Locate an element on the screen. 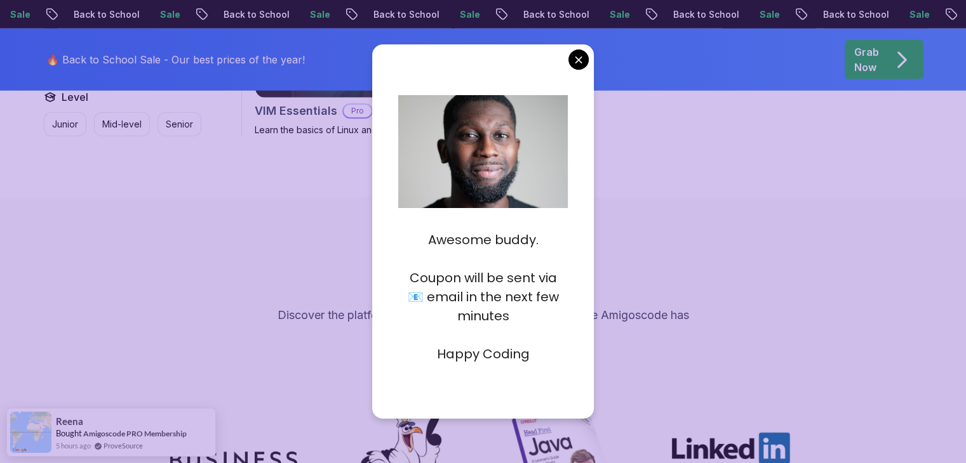 This screenshot has width=966, height=463. p: Senior is located at coordinates (179, 124).